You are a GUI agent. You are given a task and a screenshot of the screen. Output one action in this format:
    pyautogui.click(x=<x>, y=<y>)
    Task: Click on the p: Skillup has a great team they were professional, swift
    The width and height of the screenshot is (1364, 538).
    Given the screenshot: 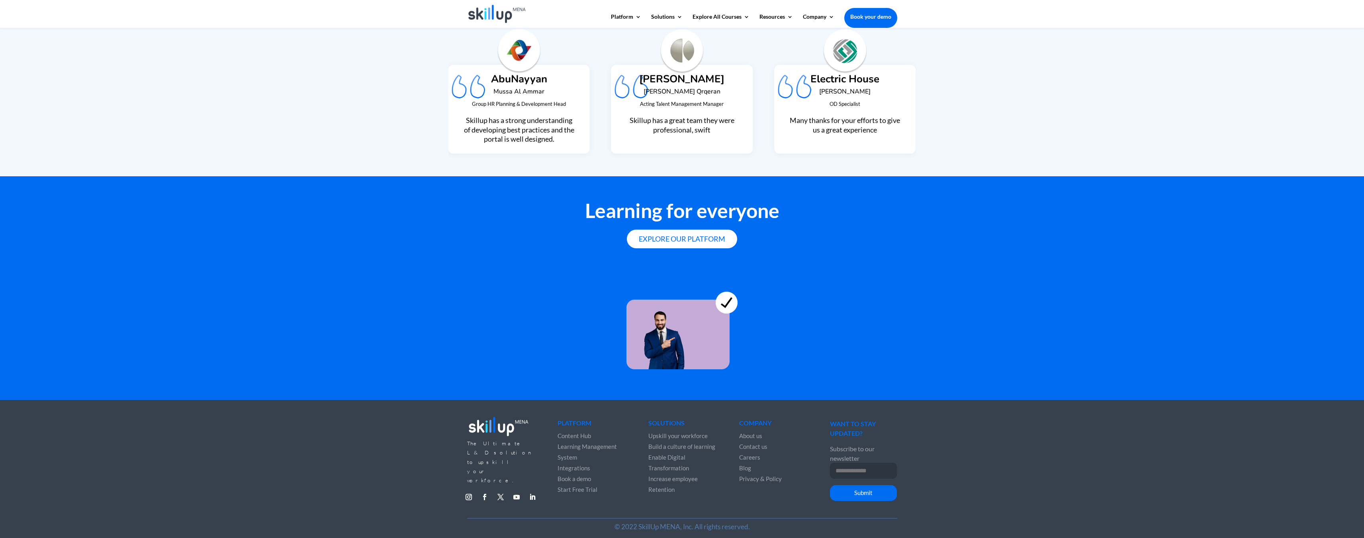 What is the action you would take?
    pyautogui.click(x=682, y=125)
    